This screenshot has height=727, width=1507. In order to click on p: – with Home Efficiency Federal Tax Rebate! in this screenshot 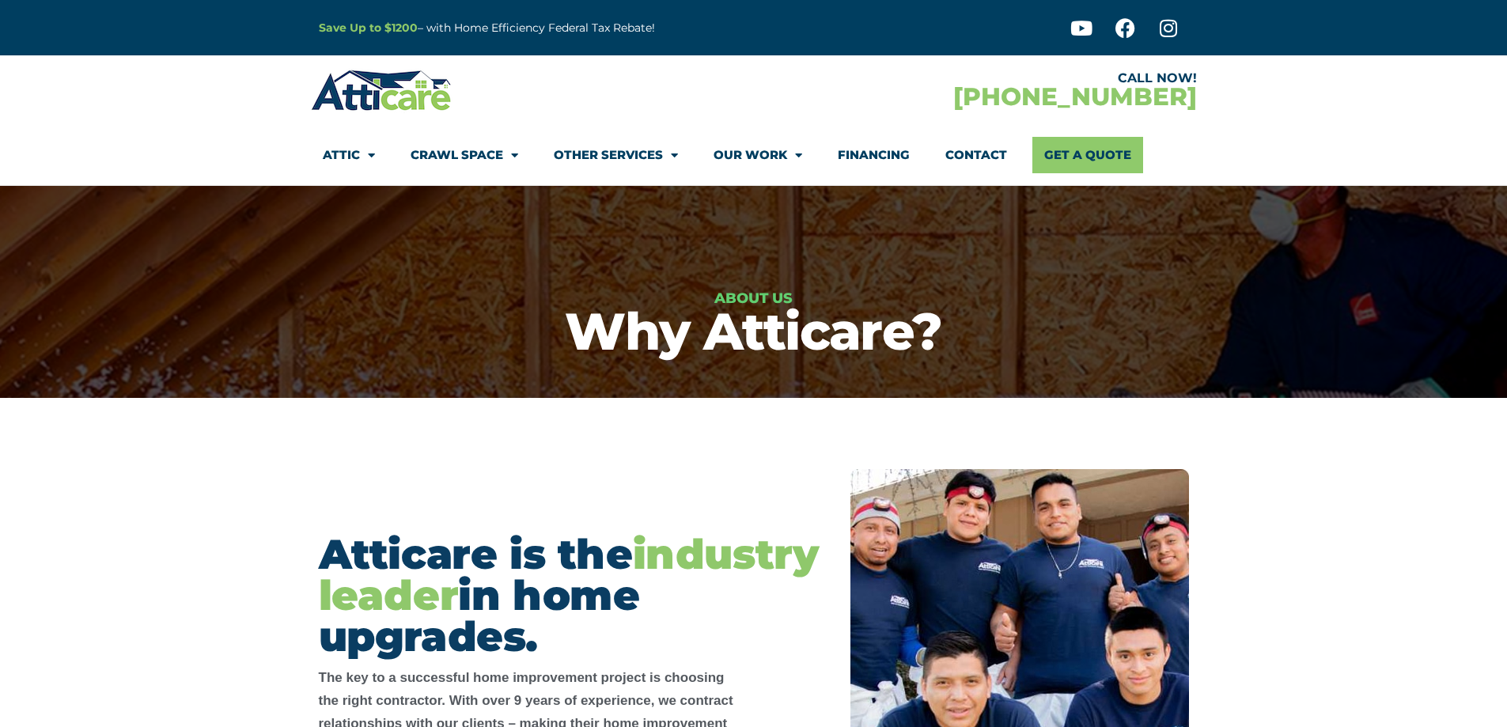, I will do `click(575, 28)`.